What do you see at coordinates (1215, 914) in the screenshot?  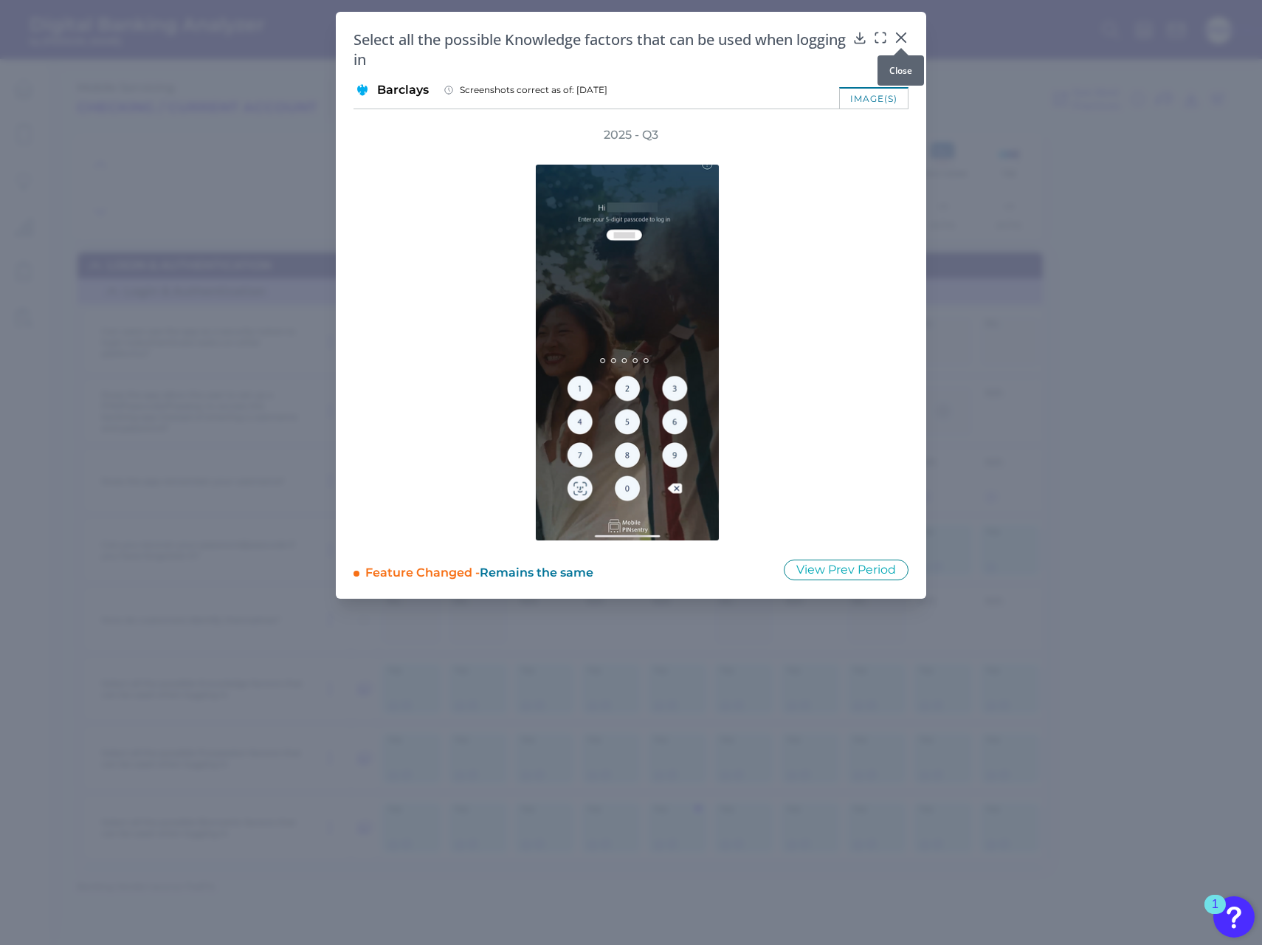 I see `div: 1` at bounding box center [1215, 914].